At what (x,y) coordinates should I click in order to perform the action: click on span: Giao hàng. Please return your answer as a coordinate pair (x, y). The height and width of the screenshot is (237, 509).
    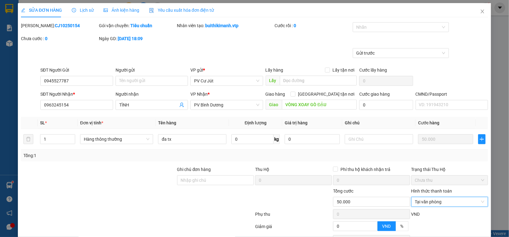
    Looking at the image, I should click on (275, 94).